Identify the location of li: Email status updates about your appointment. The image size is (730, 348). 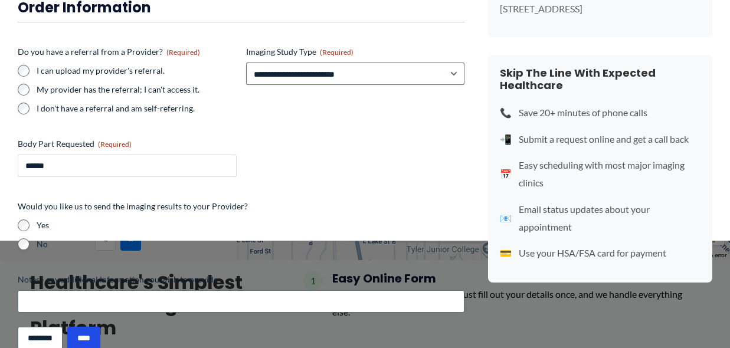
(600, 218).